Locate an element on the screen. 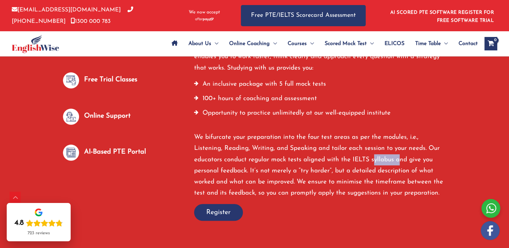 The image size is (509, 248). nav: Site Navigation: Main Menu is located at coordinates (322, 44).